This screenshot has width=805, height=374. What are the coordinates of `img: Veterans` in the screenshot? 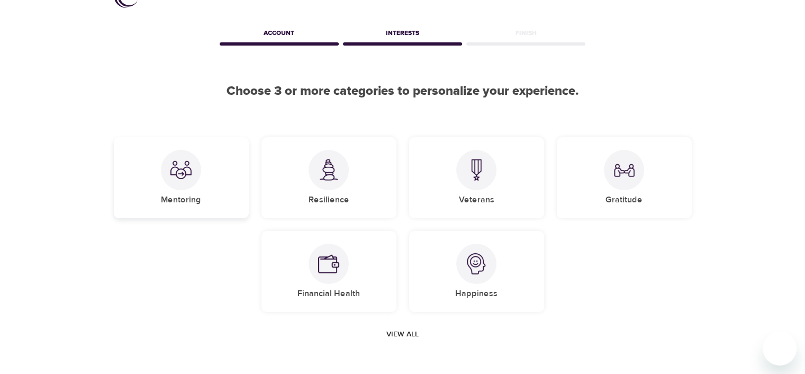 It's located at (476, 169).